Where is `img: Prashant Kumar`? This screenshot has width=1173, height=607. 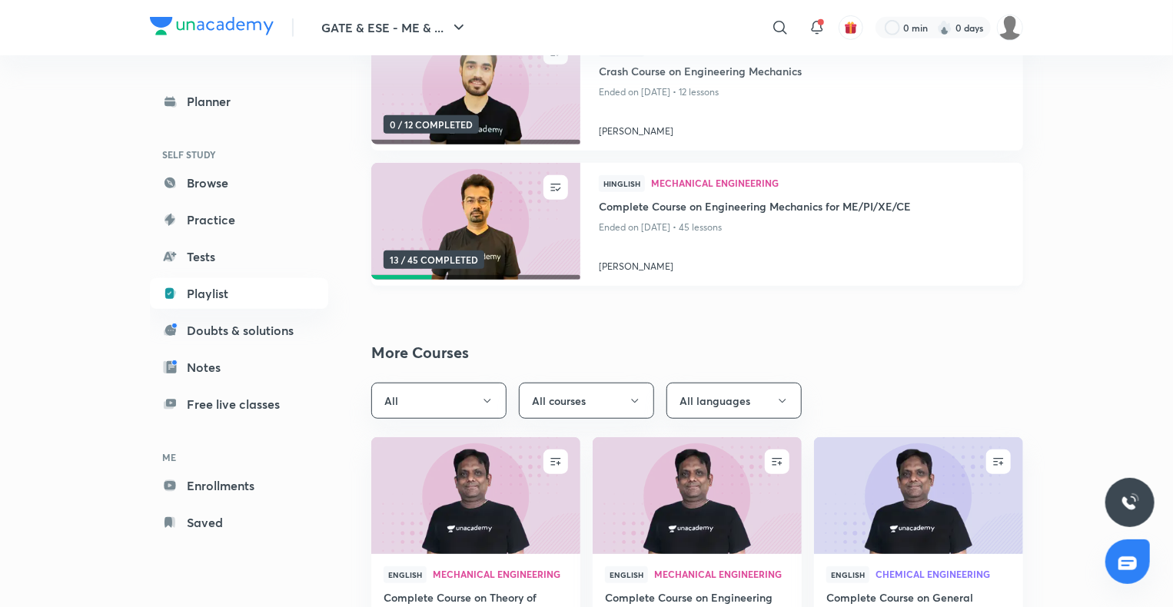
img: Prashant Kumar is located at coordinates (1010, 28).